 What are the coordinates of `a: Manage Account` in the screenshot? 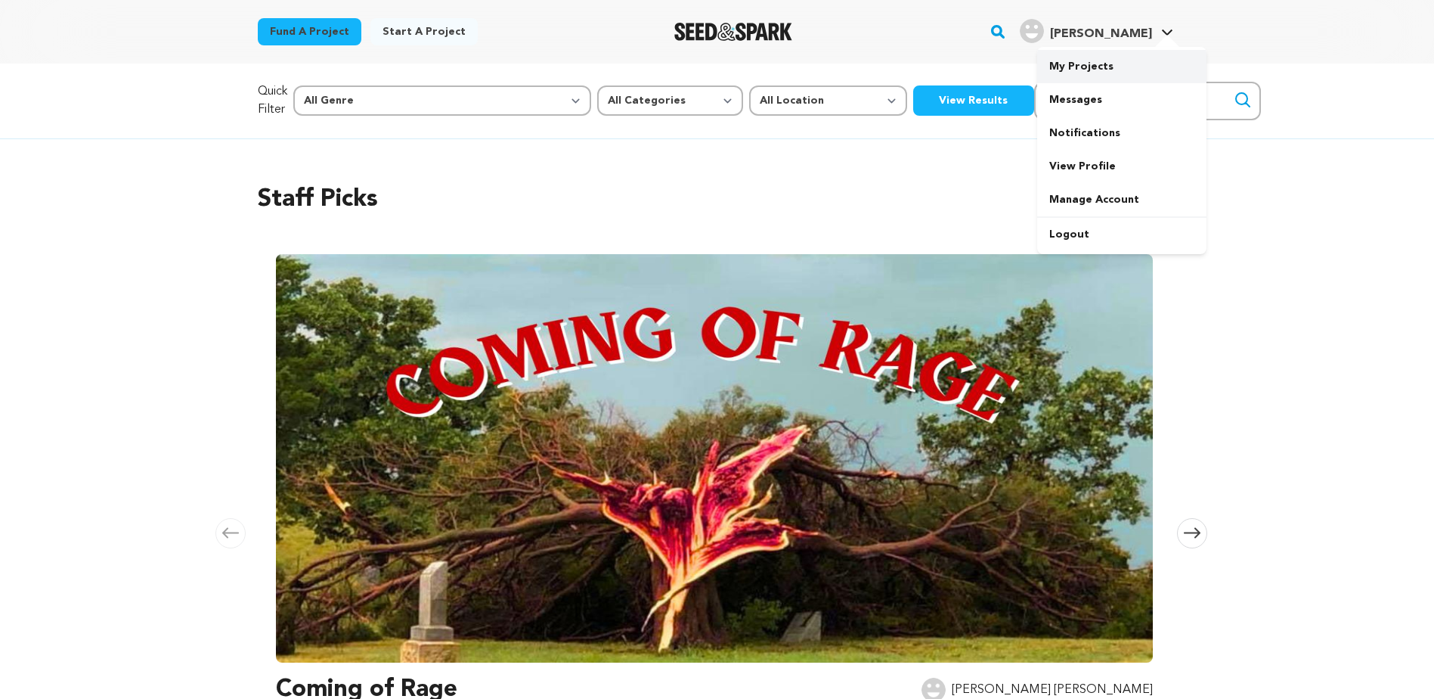 It's located at (1122, 200).